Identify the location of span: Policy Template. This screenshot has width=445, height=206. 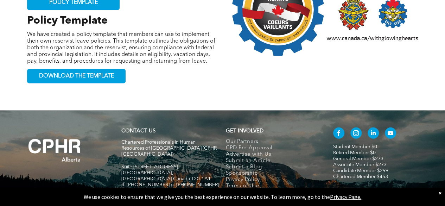
(67, 21).